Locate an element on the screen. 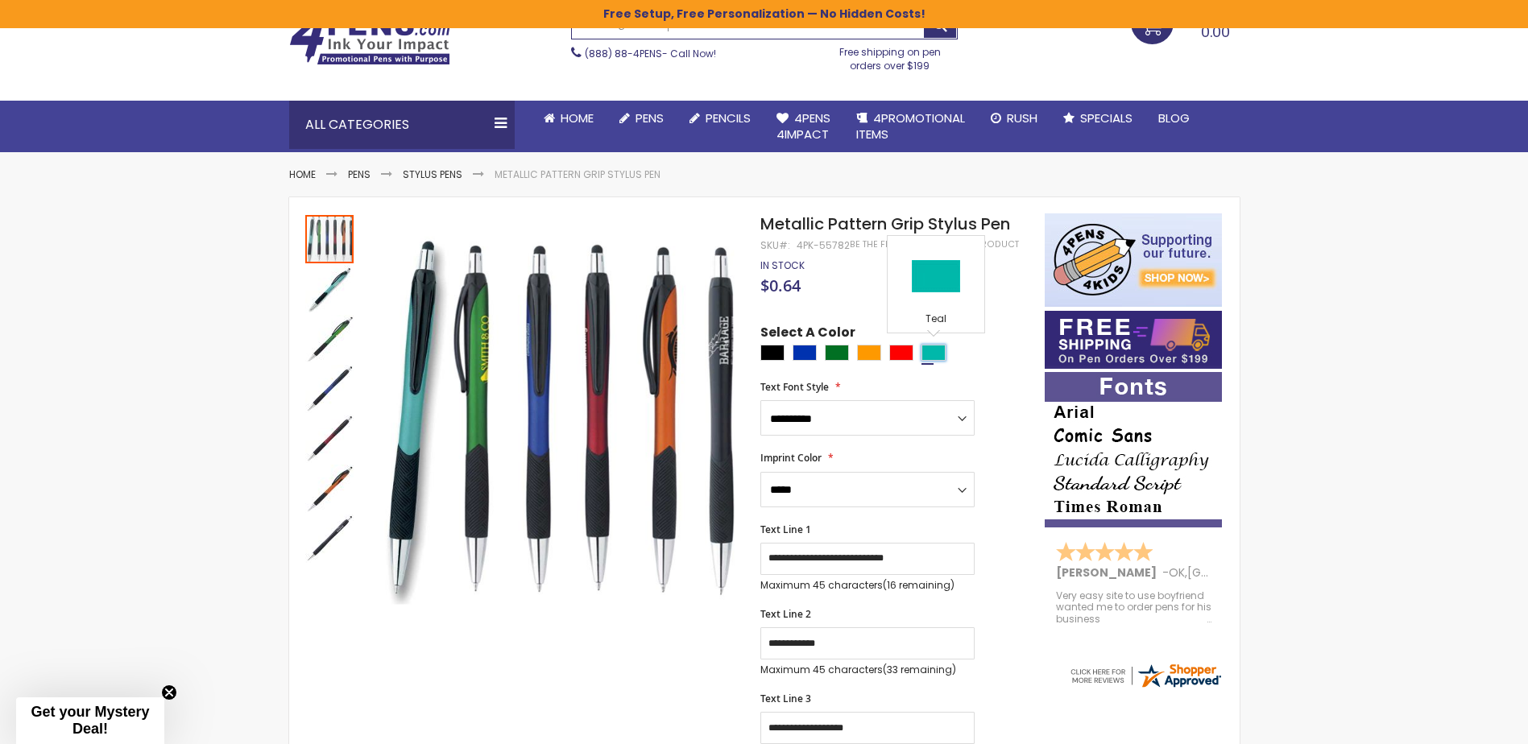 This screenshot has width=1528, height=744. div: All Categories is located at coordinates (402, 125).